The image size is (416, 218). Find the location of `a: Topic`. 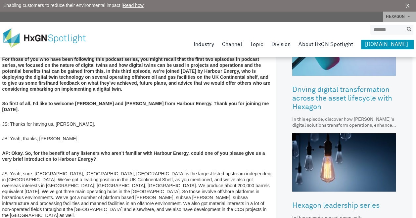

a: Topic is located at coordinates (256, 44).